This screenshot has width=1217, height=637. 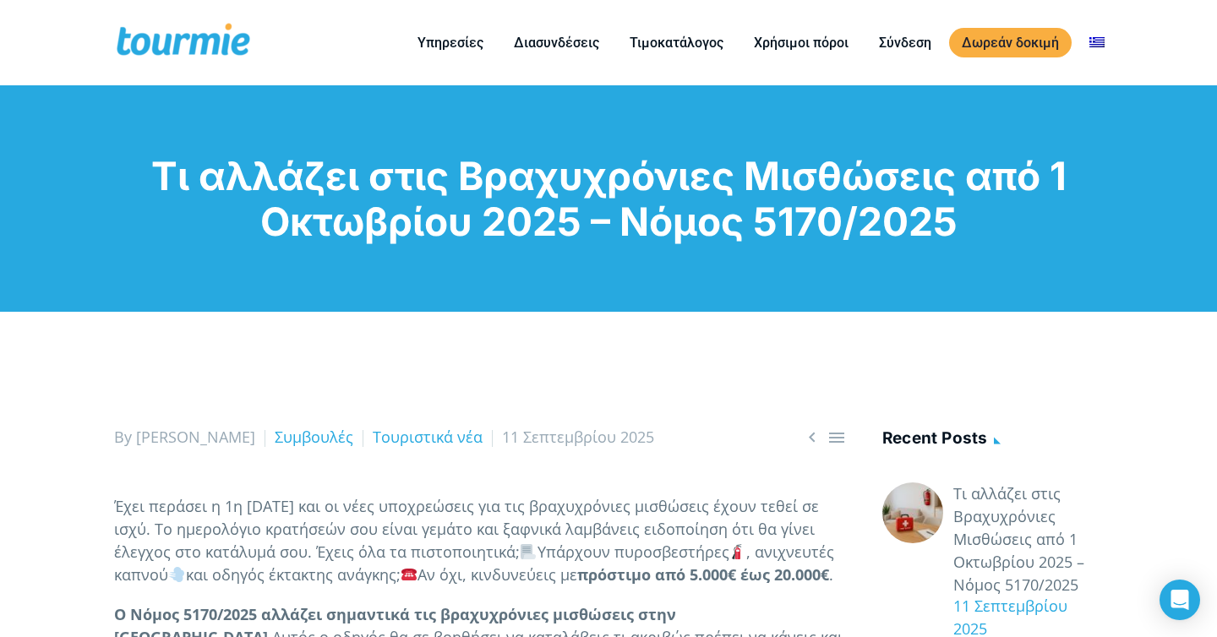 I want to click on span: 11 Σεπτεμβρίου 2025, so click(x=578, y=437).